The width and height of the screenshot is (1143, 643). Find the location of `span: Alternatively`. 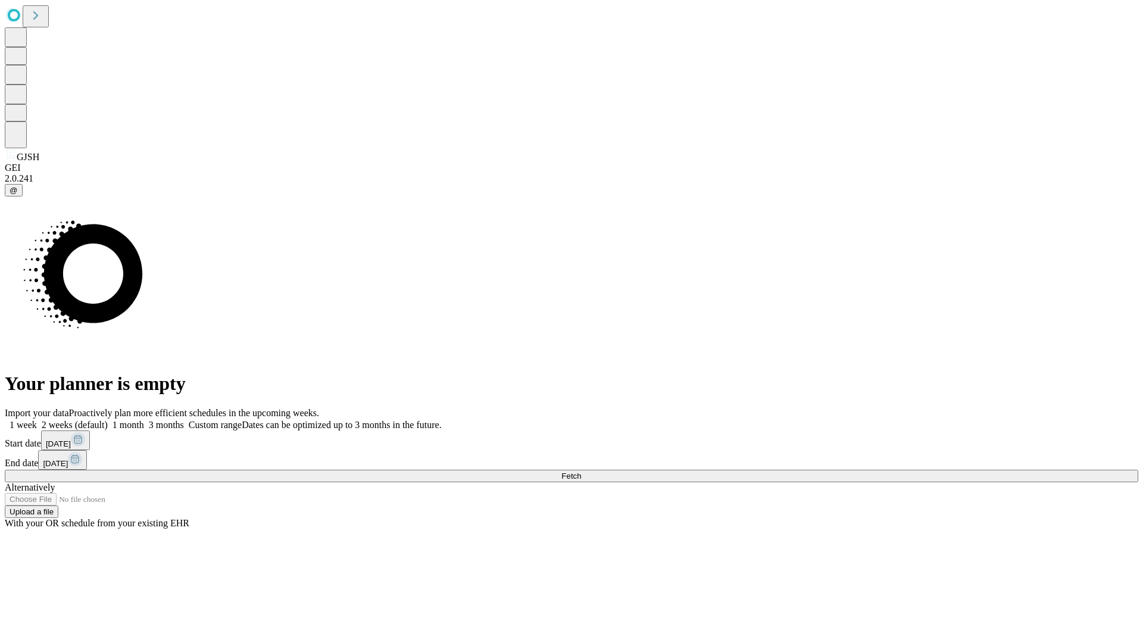

span: Alternatively is located at coordinates (30, 487).